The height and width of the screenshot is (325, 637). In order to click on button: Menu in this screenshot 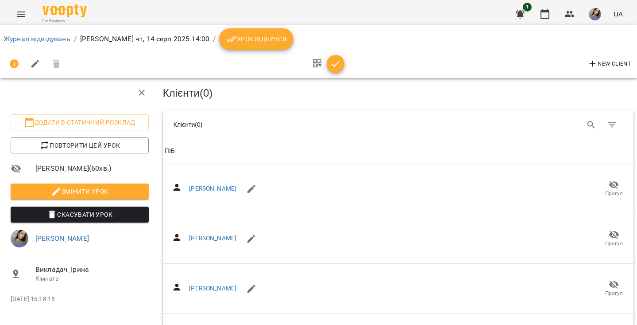, I will do `click(21, 14)`.